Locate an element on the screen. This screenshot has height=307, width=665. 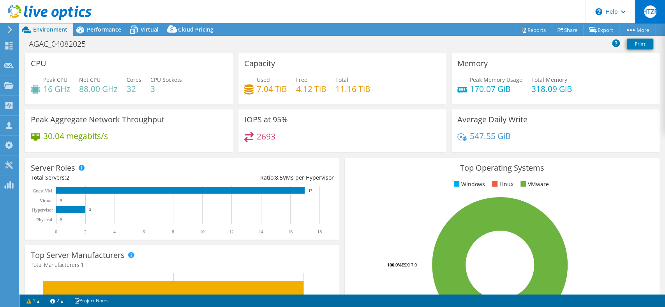
h3: Top Operating Systems is located at coordinates (502, 168).